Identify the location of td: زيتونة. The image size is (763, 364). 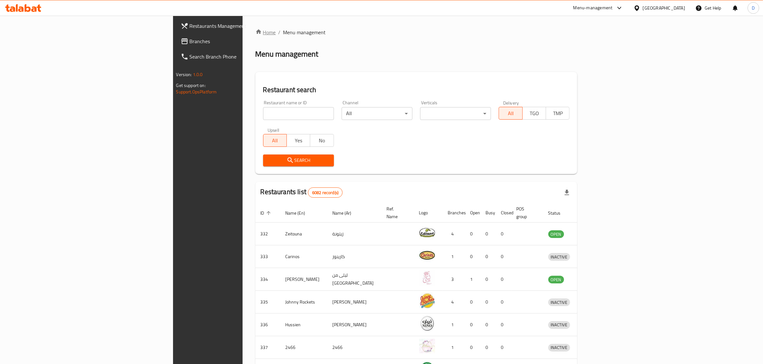
(354, 234).